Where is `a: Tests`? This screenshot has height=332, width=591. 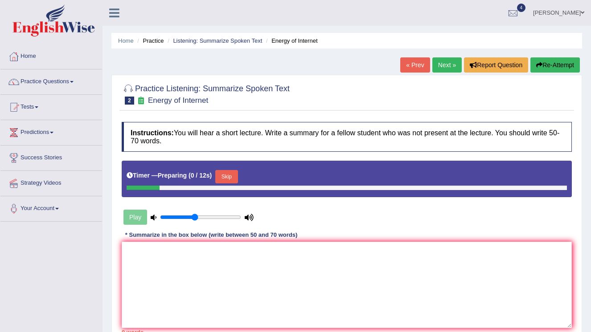 a: Tests is located at coordinates (51, 106).